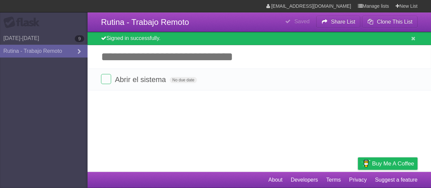 Image resolution: width=431 pixels, height=188 pixels. I want to click on a: Buy me a coffee, so click(387, 164).